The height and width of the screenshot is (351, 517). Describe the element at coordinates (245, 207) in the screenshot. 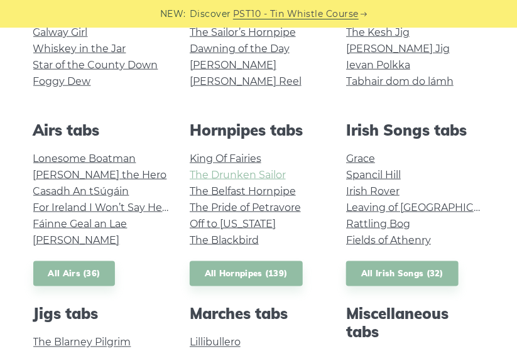

I see `a: The Pride of Petravore` at that location.